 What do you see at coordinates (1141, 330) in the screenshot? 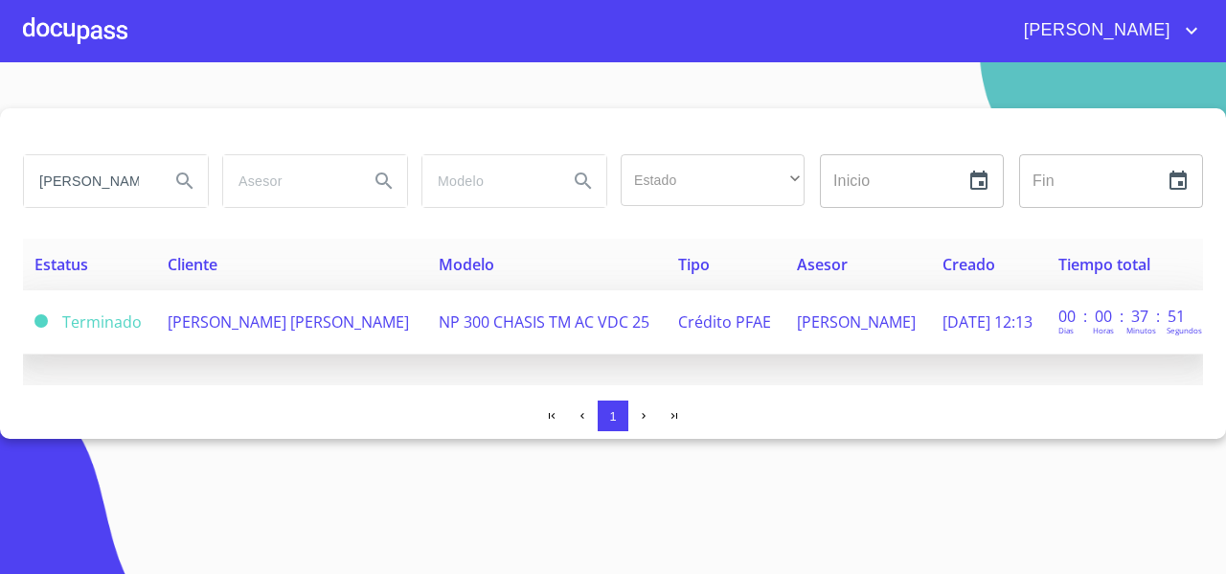
I see `p: Minutos` at bounding box center [1141, 330].